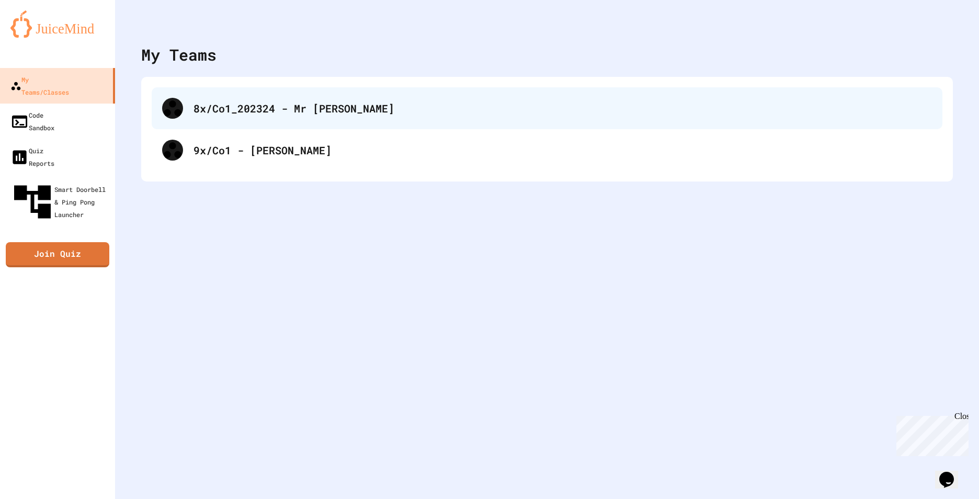 Image resolution: width=979 pixels, height=499 pixels. I want to click on div: Chat with us now!Close, so click(38, 35).